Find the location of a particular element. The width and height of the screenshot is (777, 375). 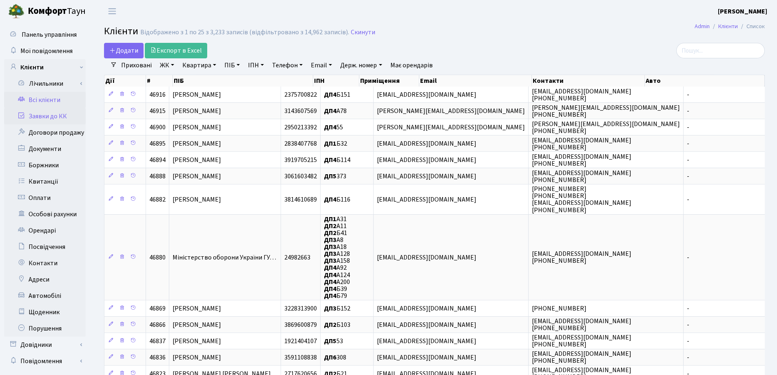

a: Скинути is located at coordinates (363, 32).